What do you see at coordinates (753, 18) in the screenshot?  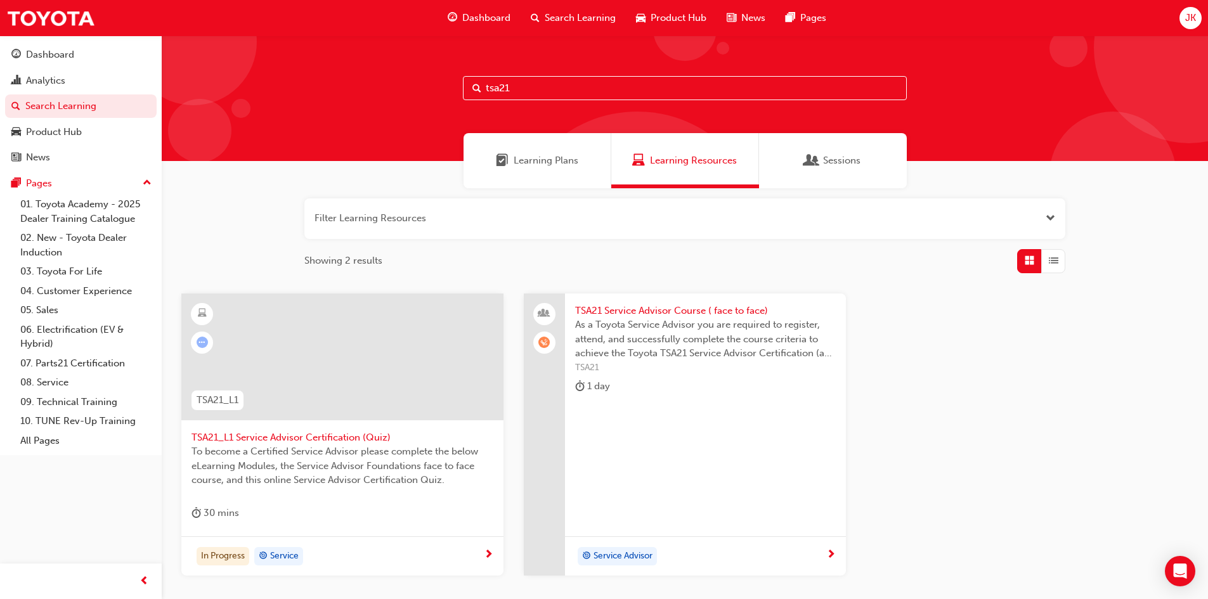 I see `span: News` at bounding box center [753, 18].